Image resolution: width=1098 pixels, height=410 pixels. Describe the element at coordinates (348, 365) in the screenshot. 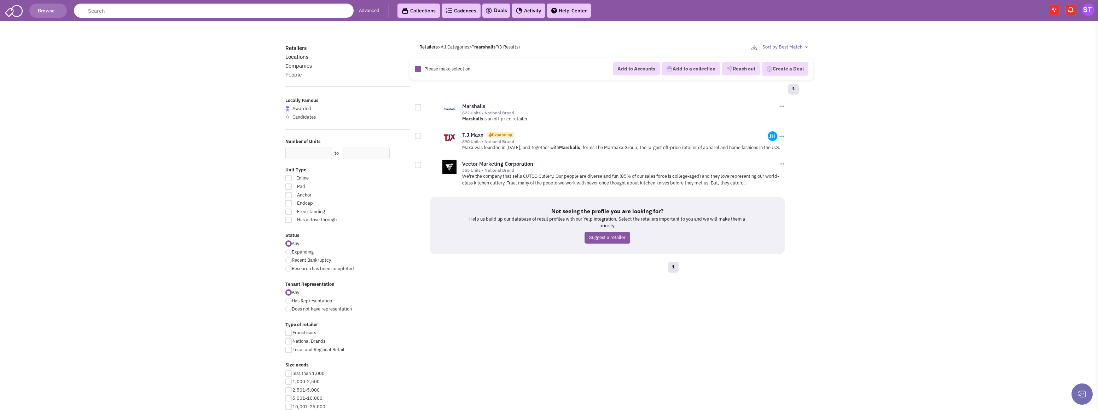

I see `label: Size needs` at that location.